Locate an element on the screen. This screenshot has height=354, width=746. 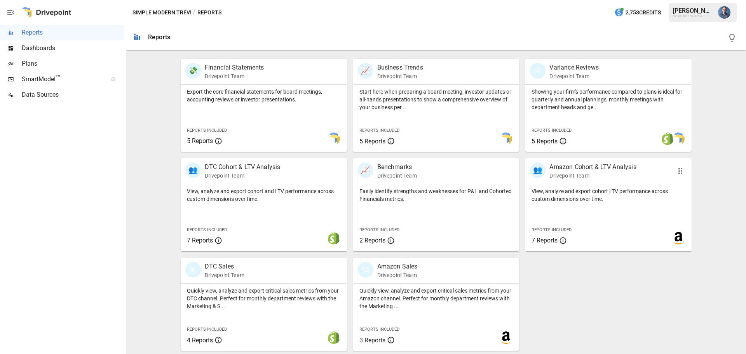
p: Variance Reviews is located at coordinates (574, 68).